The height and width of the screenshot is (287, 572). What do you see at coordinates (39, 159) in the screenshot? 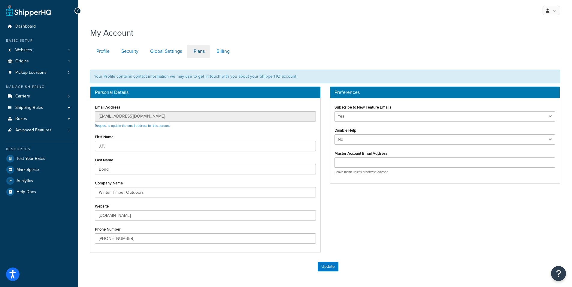
I see `li: Test Your Rates` at bounding box center [39, 159].